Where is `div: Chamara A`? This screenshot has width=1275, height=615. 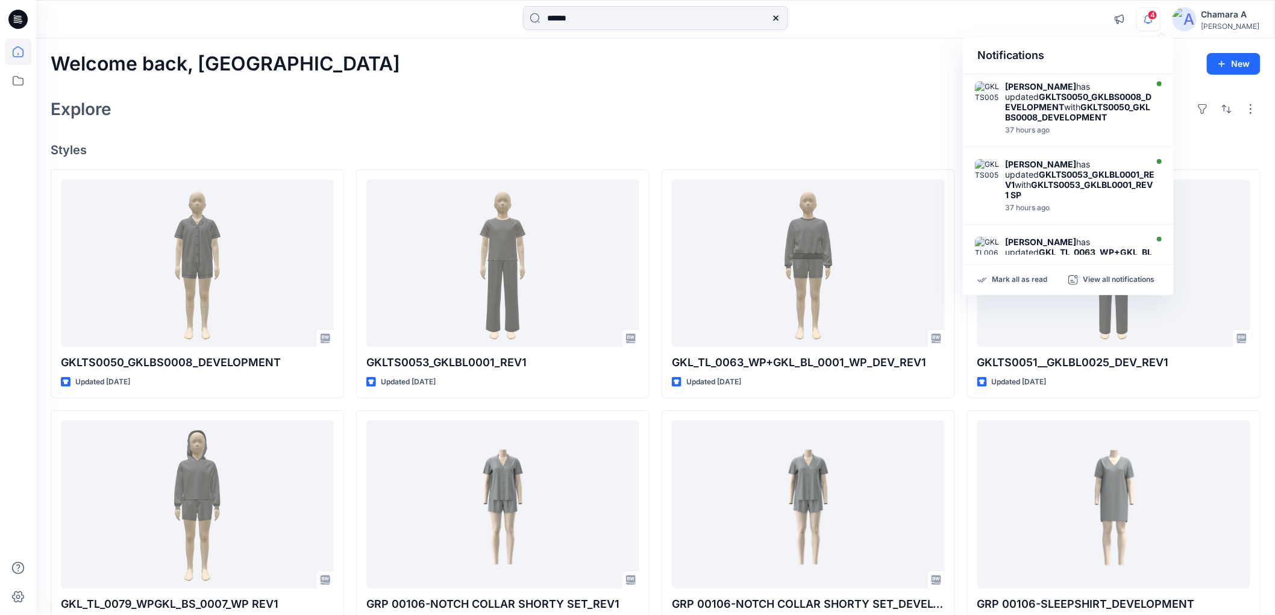
div: Chamara A is located at coordinates (1230, 14).